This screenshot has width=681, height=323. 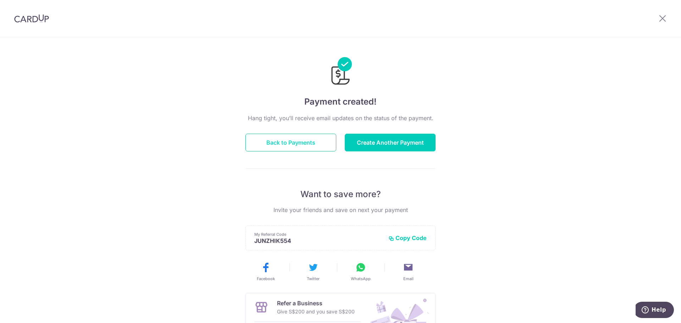 I want to click on button: Email, so click(x=408, y=272).